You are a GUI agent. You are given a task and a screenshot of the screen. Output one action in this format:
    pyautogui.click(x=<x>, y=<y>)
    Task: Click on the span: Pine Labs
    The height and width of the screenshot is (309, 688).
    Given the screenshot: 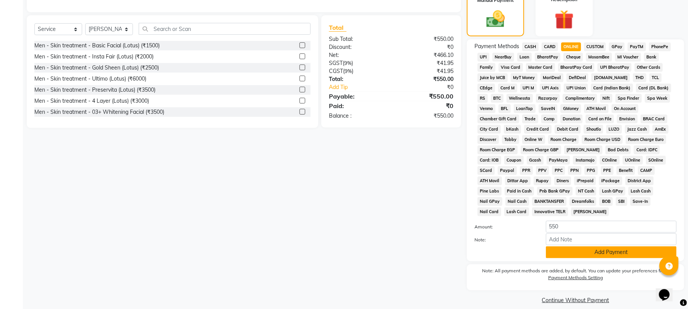 What is the action you would take?
    pyautogui.click(x=489, y=191)
    